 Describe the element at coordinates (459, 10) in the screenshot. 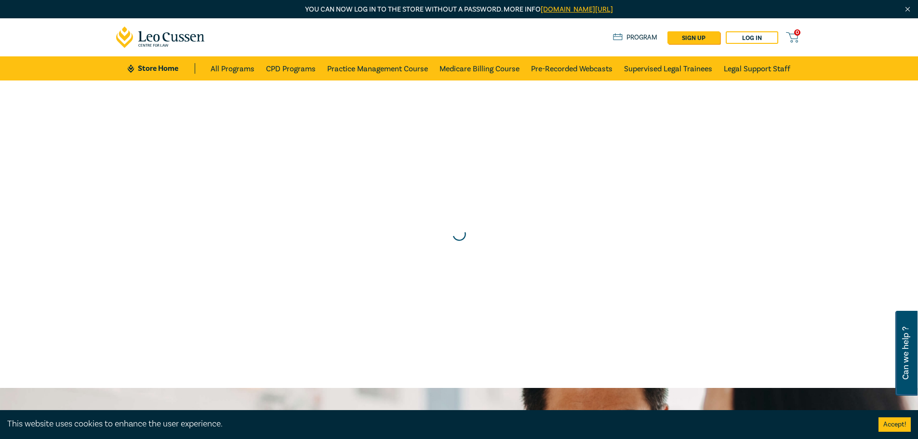

I see `p: You can now log in to the store without a password. More info` at that location.